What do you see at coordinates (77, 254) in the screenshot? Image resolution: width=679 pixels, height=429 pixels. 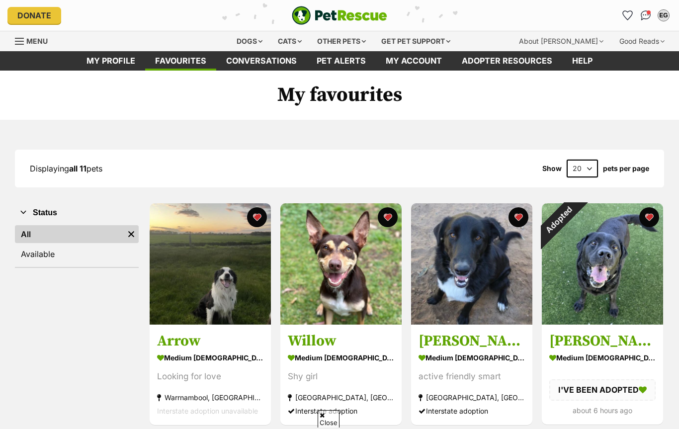 I see `a: Available` at bounding box center [77, 254].